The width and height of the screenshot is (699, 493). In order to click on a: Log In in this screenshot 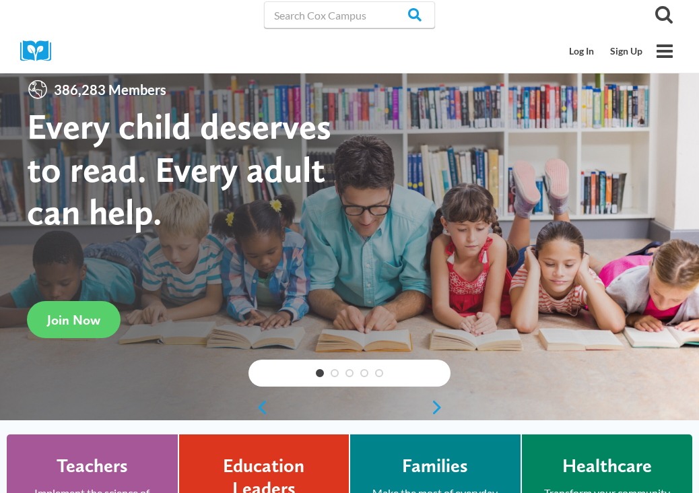, I will do `click(581, 51)`.